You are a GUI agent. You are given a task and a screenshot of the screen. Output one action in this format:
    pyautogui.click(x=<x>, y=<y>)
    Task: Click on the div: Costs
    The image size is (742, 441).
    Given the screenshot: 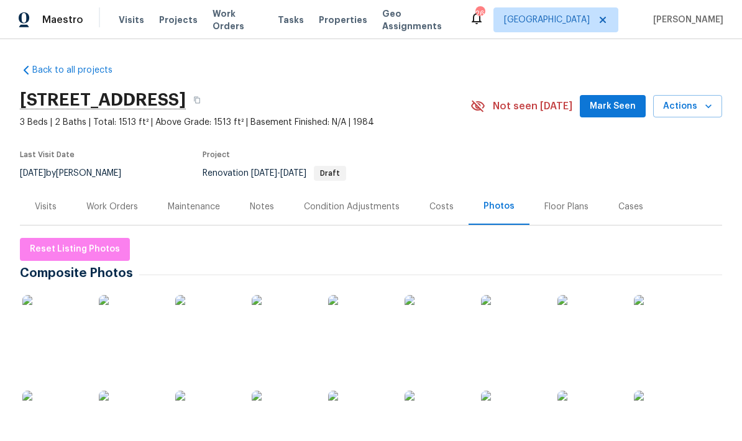 What is the action you would take?
    pyautogui.click(x=441, y=207)
    